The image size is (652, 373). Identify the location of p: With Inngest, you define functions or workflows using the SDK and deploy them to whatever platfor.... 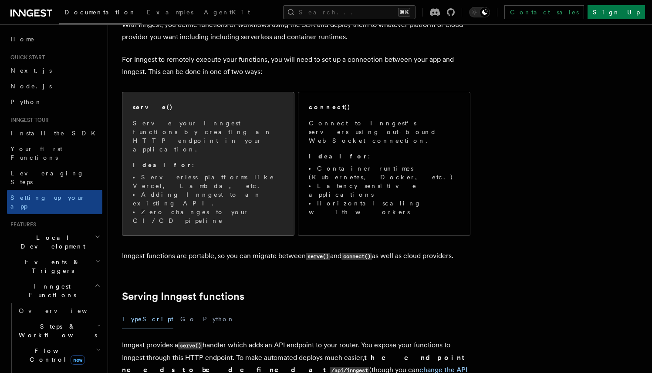
(296, 31).